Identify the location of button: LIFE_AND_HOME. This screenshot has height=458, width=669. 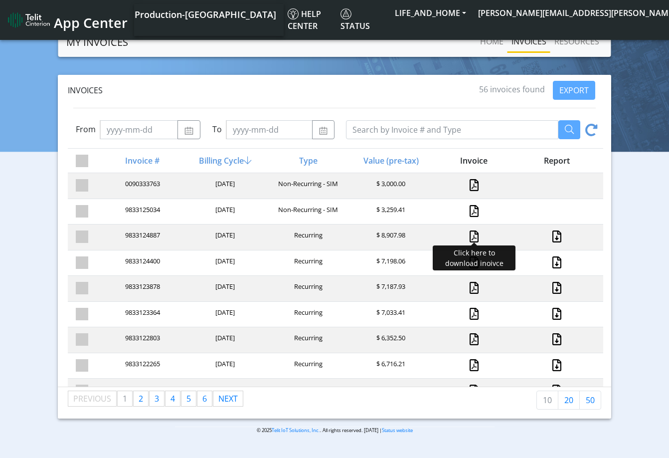
(430, 13).